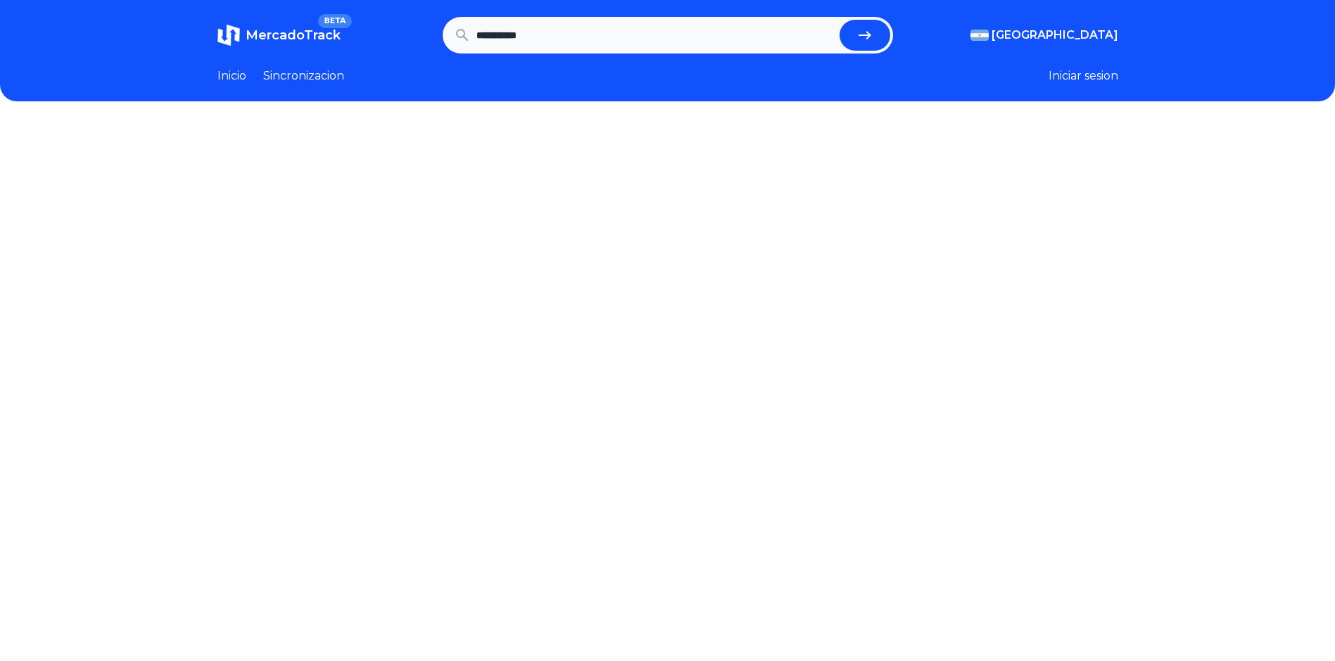  What do you see at coordinates (1083, 76) in the screenshot?
I see `button: Iniciar sesion` at bounding box center [1083, 76].